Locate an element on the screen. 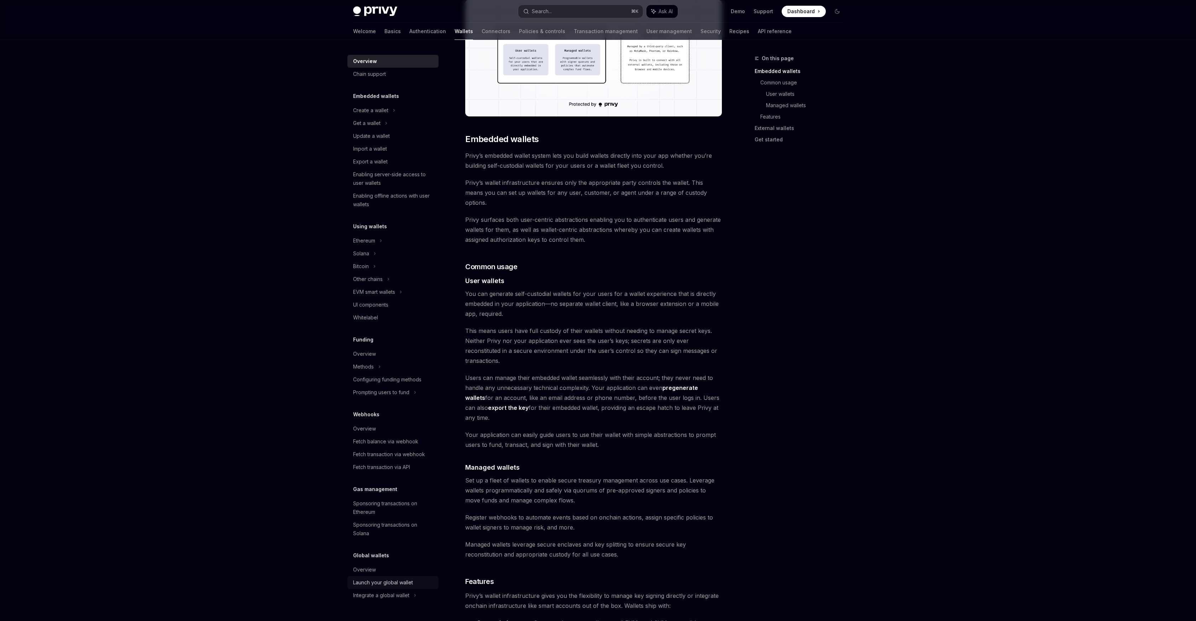 The image size is (1196, 621). a: Fetch transaction via API is located at coordinates (393, 467).